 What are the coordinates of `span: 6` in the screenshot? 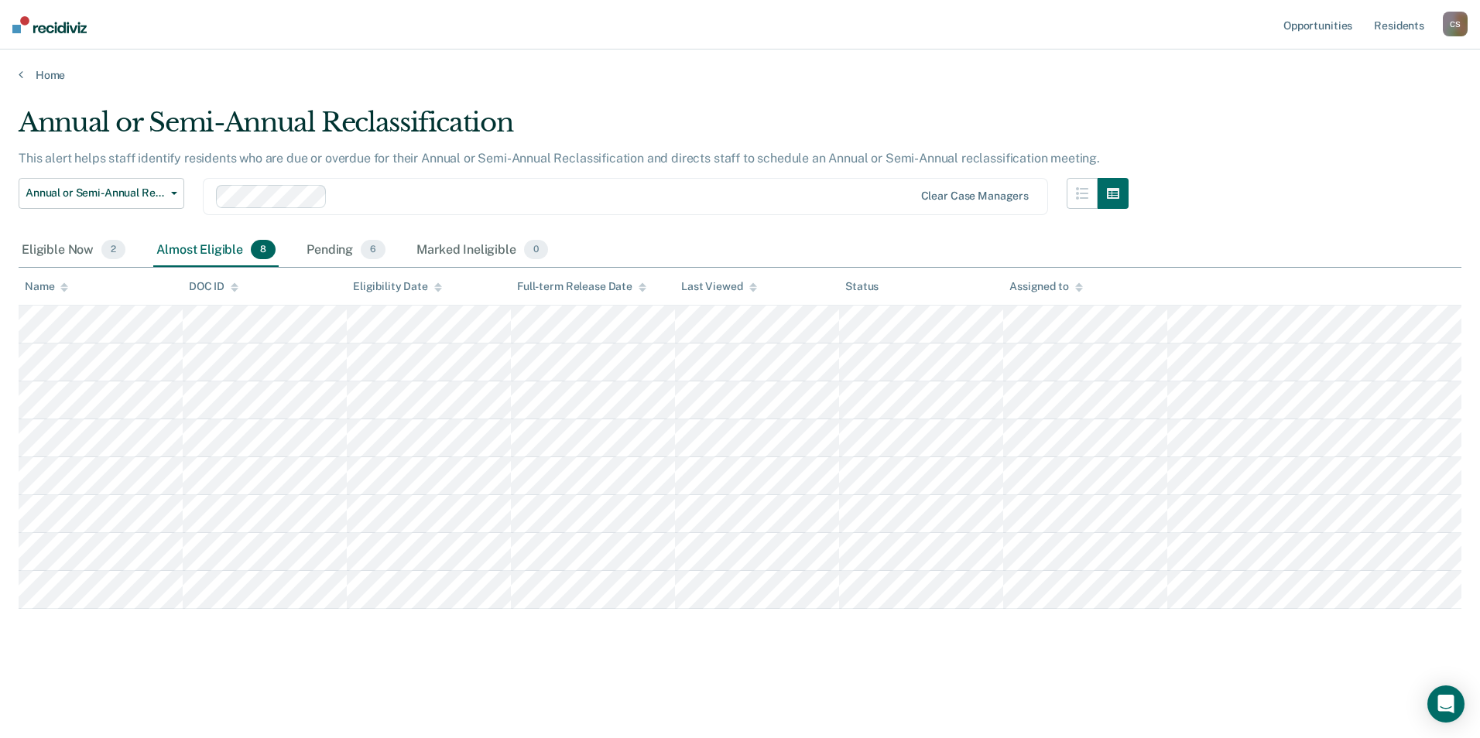 It's located at (373, 250).